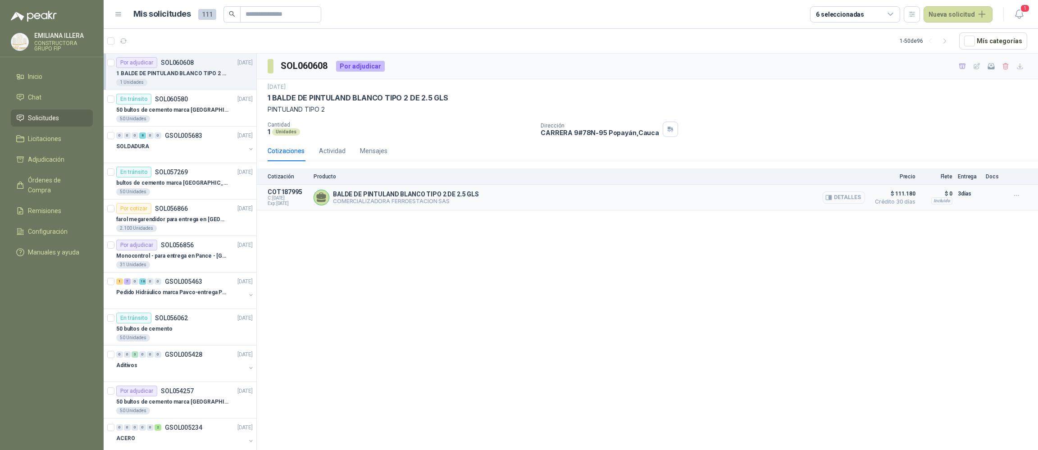 The width and height of the screenshot is (1038, 450). What do you see at coordinates (134, 208) in the screenshot?
I see `div: Por cotizar` at bounding box center [134, 208].